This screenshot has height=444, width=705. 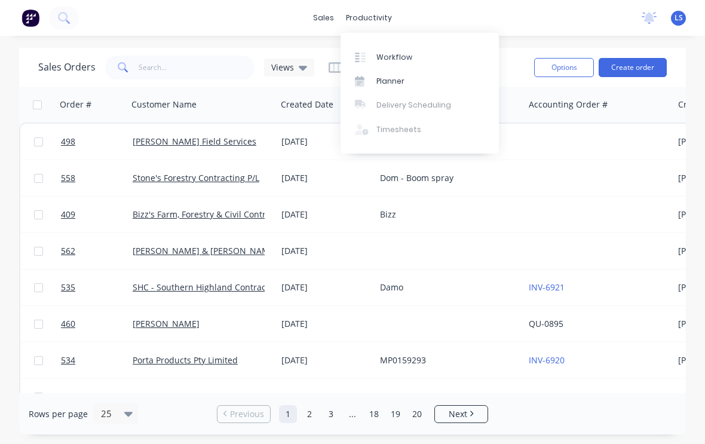 What do you see at coordinates (569, 105) in the screenshot?
I see `div: Accounting Order #` at bounding box center [569, 105].